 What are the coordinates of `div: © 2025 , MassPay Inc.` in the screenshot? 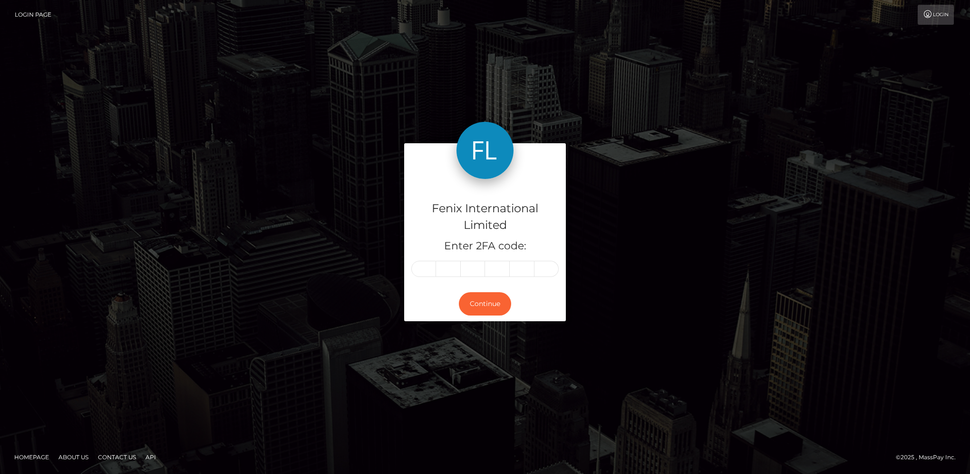 It's located at (930, 457).